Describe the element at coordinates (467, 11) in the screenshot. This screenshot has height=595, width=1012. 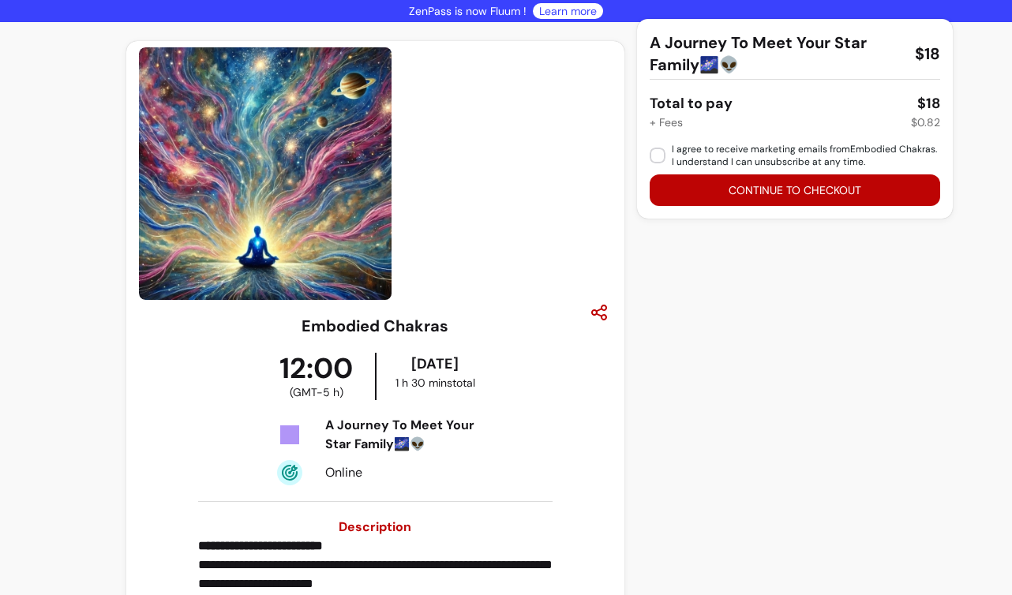
I see `p: ZenPass is now Fluum !` at that location.